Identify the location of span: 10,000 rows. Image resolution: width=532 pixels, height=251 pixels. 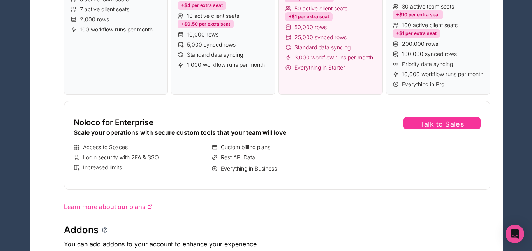
(202, 35).